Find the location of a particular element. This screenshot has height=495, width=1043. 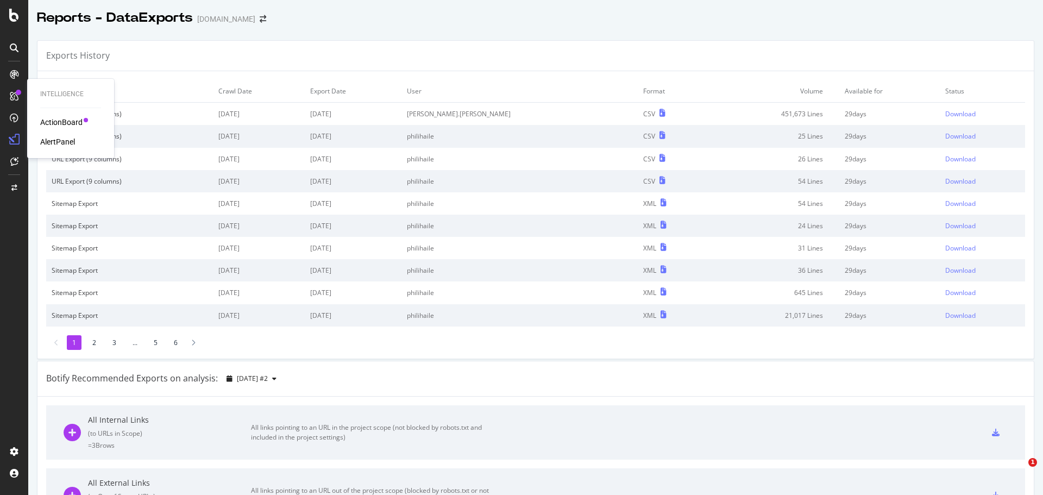

td: Format is located at coordinates (673, 91).